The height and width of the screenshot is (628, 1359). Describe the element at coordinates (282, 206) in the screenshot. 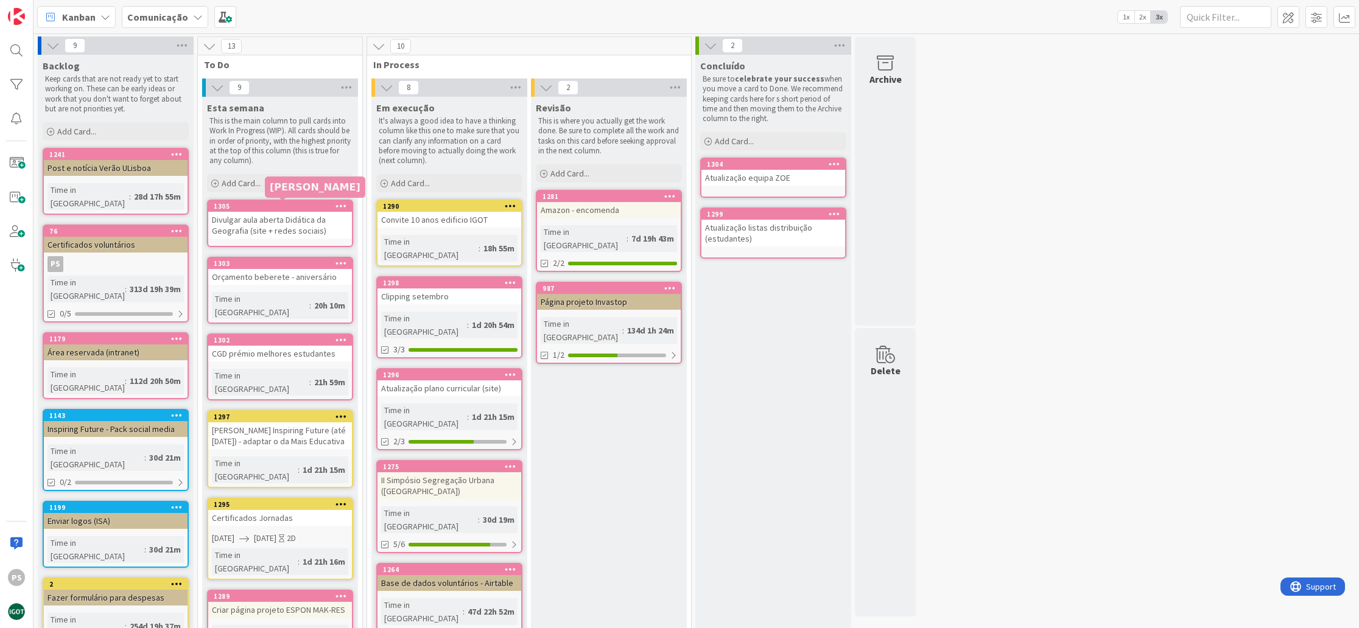

I see `div: 1305` at that location.